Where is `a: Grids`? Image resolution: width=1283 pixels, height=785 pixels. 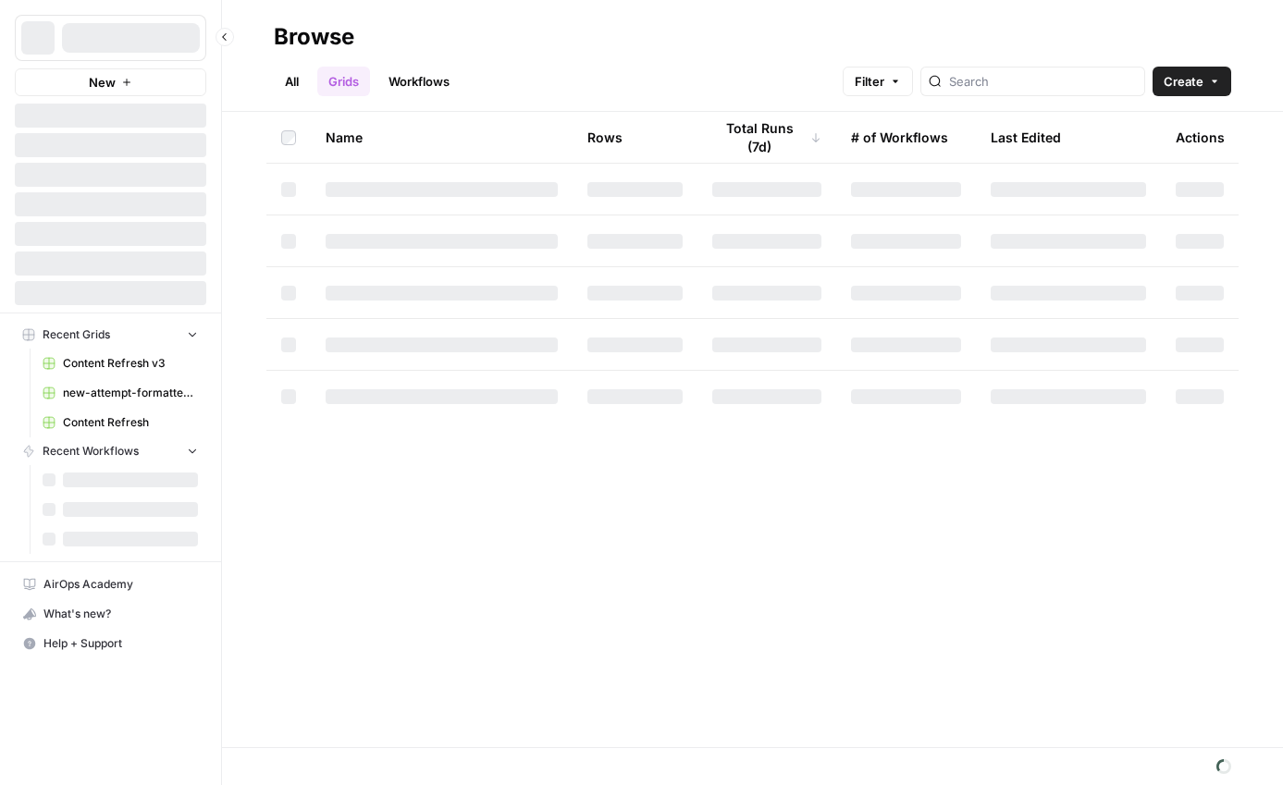
a: Grids is located at coordinates (343, 81).